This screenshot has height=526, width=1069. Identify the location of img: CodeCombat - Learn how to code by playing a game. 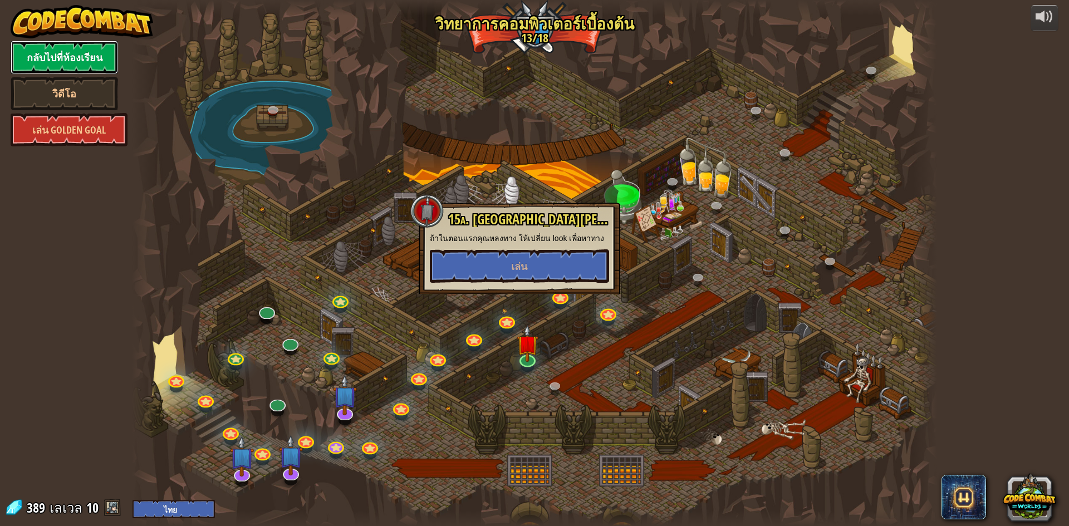
(82, 22).